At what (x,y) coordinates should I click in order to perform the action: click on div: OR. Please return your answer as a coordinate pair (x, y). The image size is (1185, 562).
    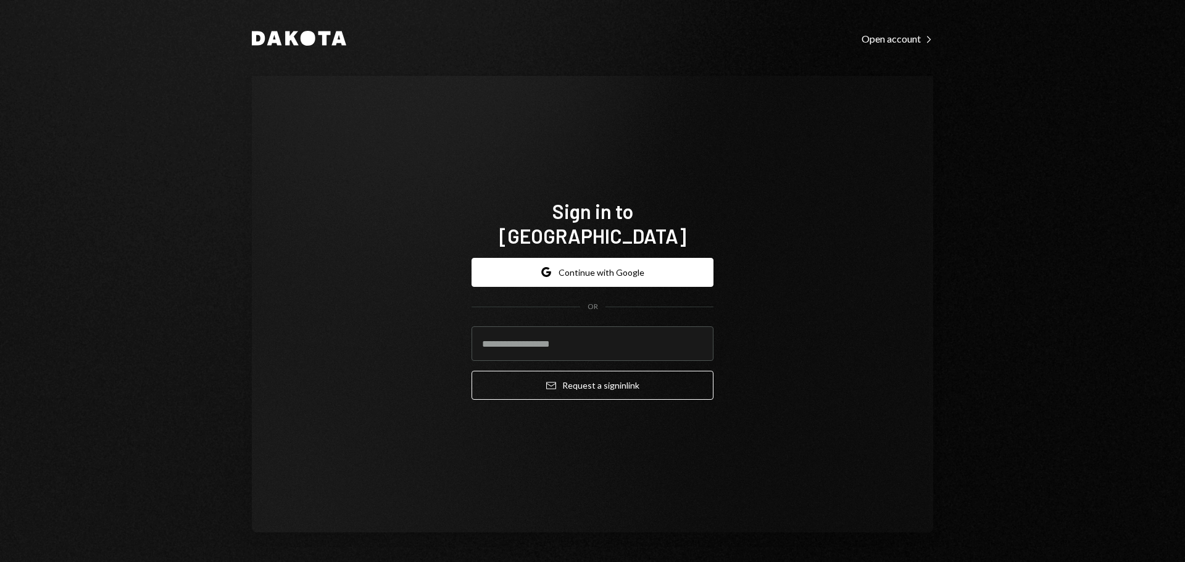
    Looking at the image, I should click on (592, 307).